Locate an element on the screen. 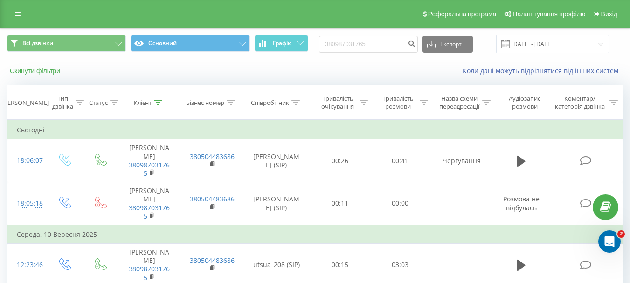 This screenshot has width=630, height=283. div: Клієнт is located at coordinates (143, 103).